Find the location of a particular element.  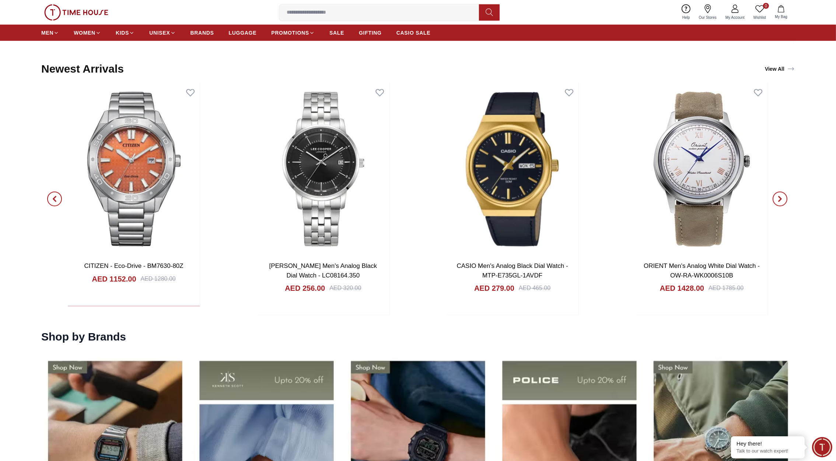

div: AED 465.00 is located at coordinates (534, 288).